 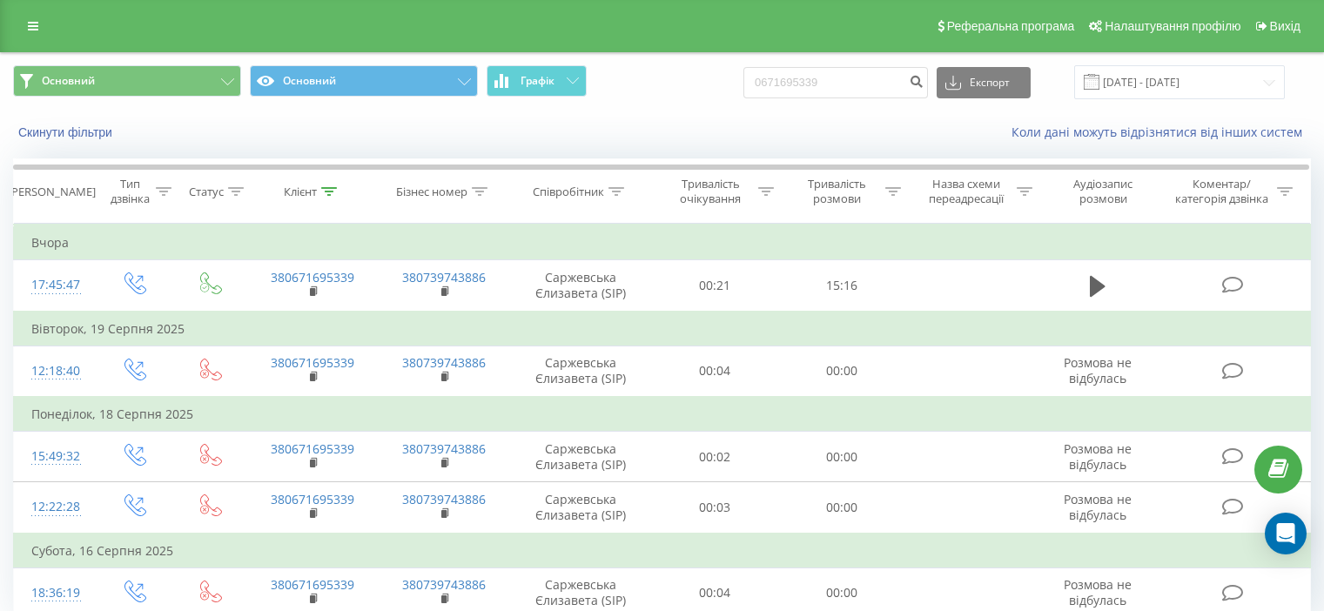 I want to click on input: Пошук за номером, so click(x=836, y=83).